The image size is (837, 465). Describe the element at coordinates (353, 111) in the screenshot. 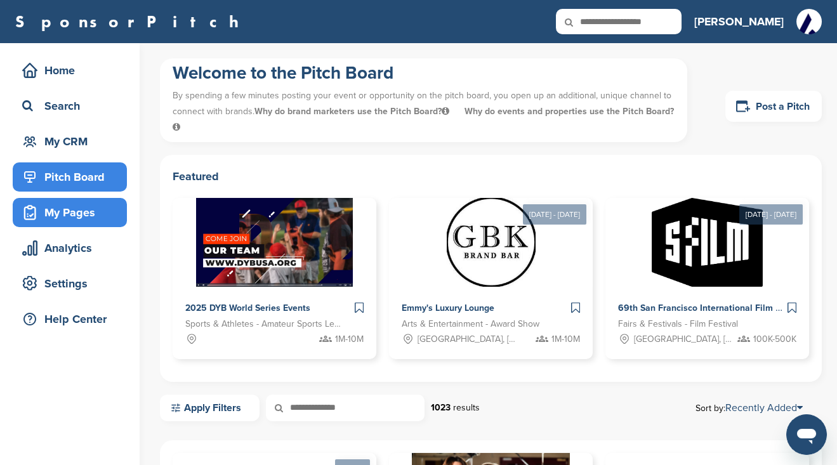

I see `span: Why do brand marketers use the Pitch Board?` at that location.